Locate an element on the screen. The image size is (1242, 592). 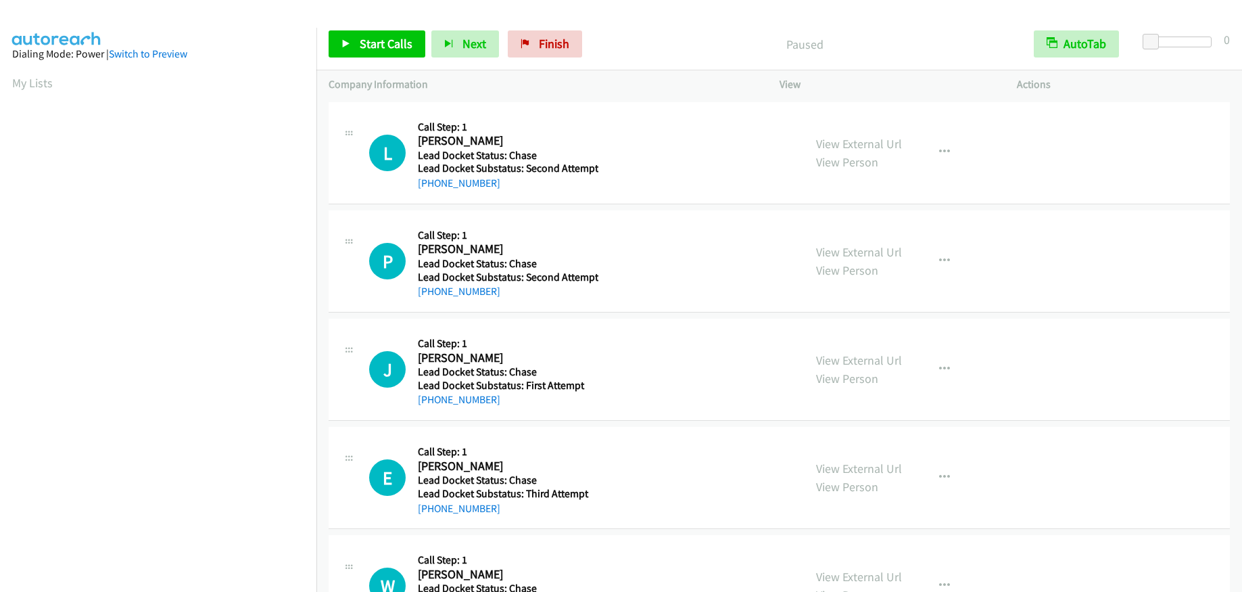
h1: J is located at coordinates (387, 369).